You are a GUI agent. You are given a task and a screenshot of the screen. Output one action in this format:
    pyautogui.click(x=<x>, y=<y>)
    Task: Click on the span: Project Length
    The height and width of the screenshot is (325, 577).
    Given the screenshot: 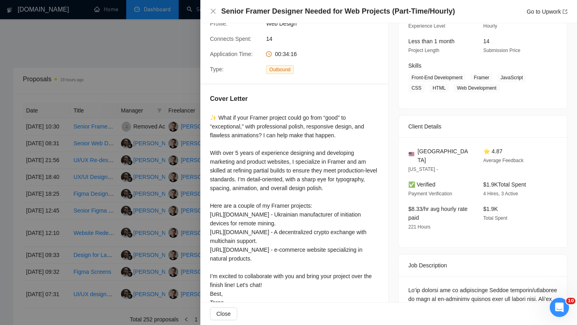 What is the action you would take?
    pyautogui.click(x=424, y=51)
    